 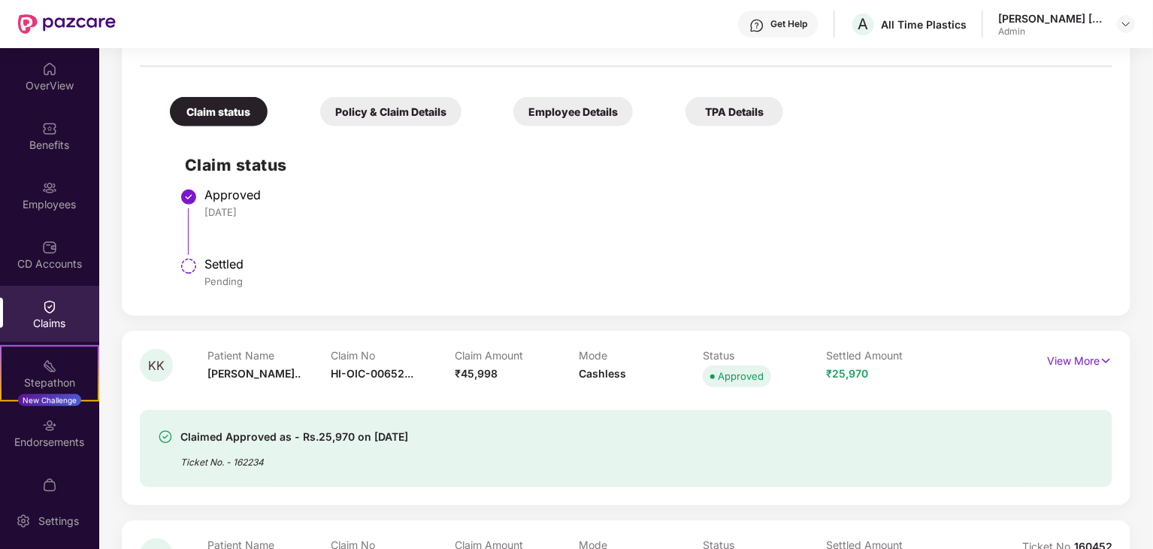 I want to click on div: Policy & Claim Details, so click(x=391, y=111).